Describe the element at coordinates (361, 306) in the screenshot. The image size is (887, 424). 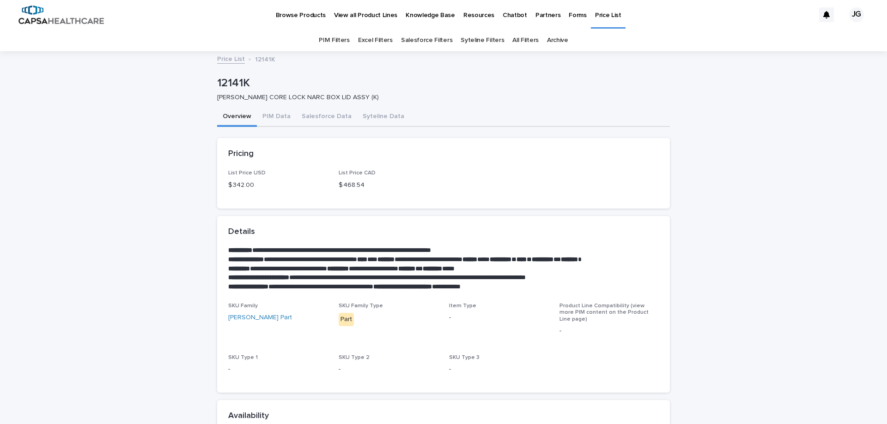
I see `span: SKU Family Type` at that location.